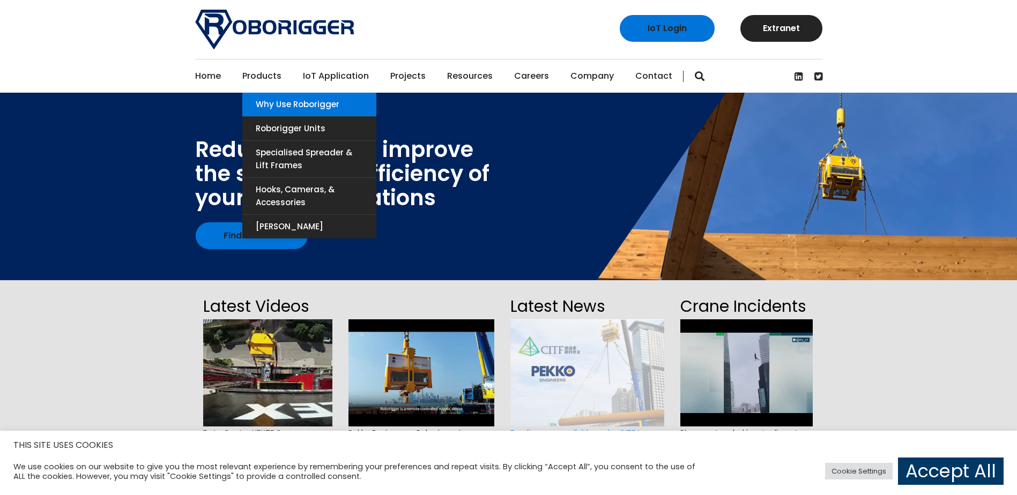 Image resolution: width=1017 pixels, height=495 pixels. Describe the element at coordinates (408, 76) in the screenshot. I see `a: Projects` at that location.